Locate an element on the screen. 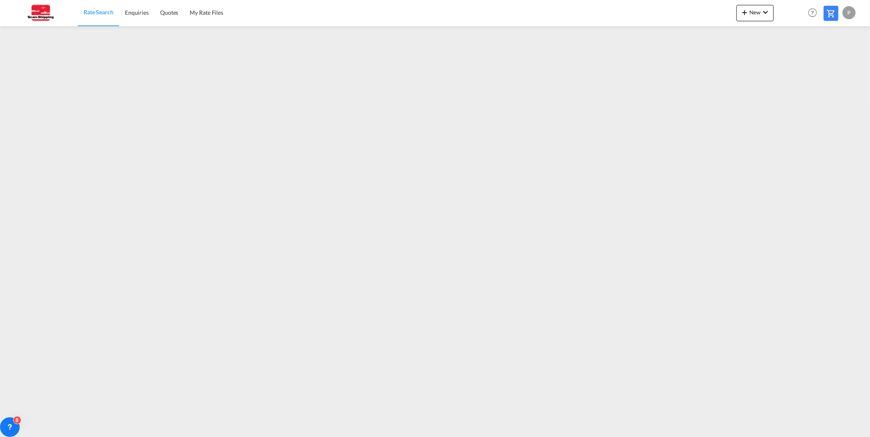  div: P is located at coordinates (849, 13).